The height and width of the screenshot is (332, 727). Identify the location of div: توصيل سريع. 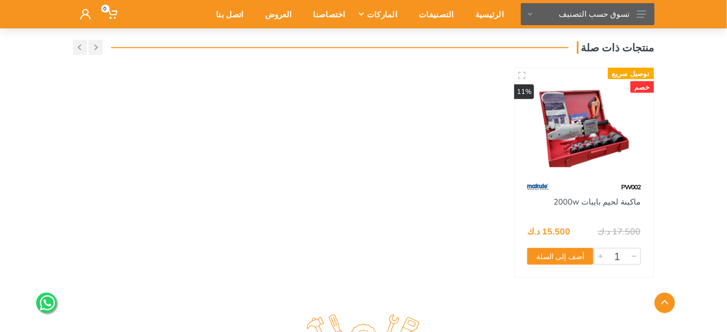
(631, 73).